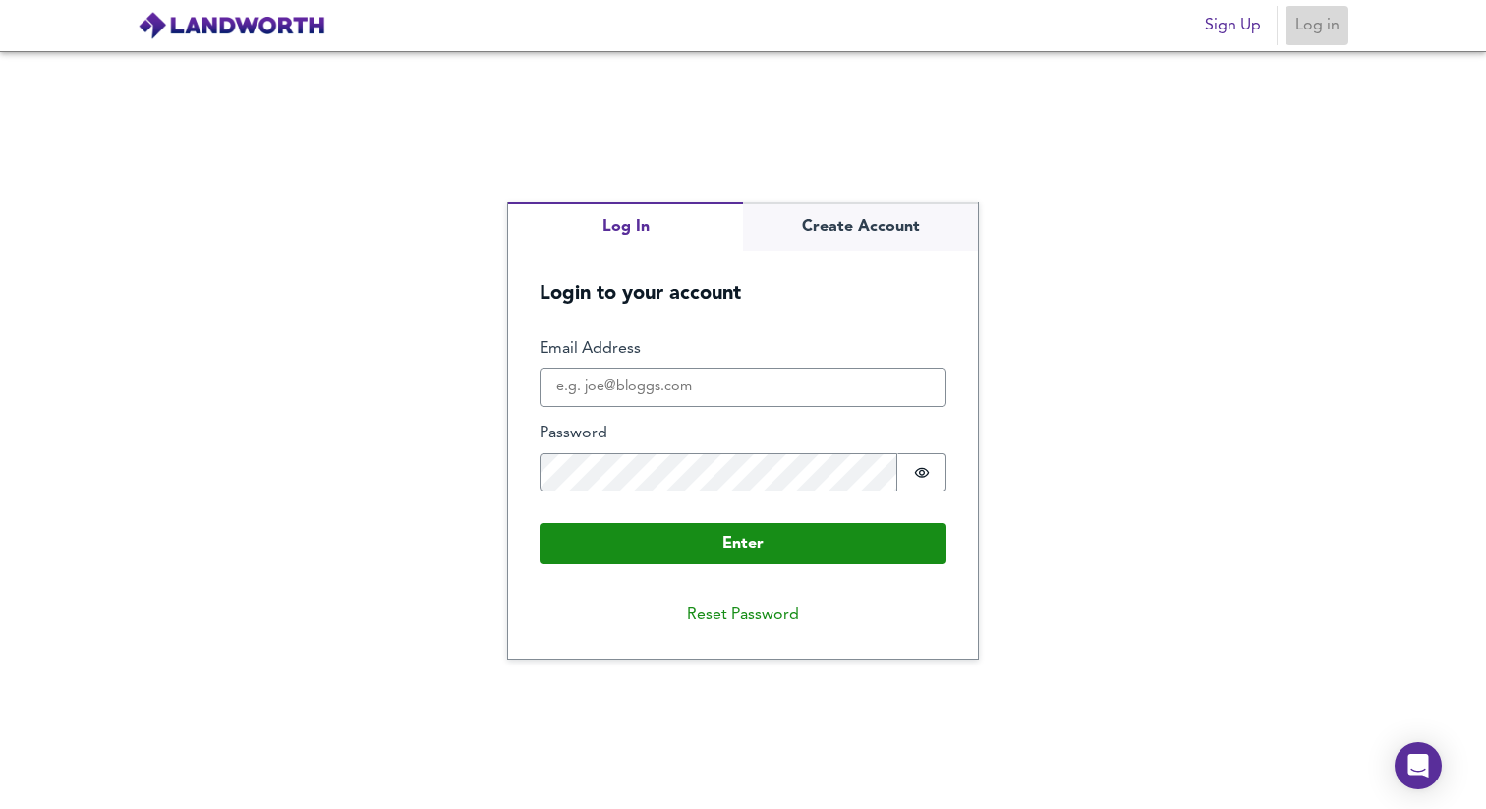  What do you see at coordinates (743, 278) in the screenshot?
I see `h5: Login to your account` at bounding box center [743, 278].